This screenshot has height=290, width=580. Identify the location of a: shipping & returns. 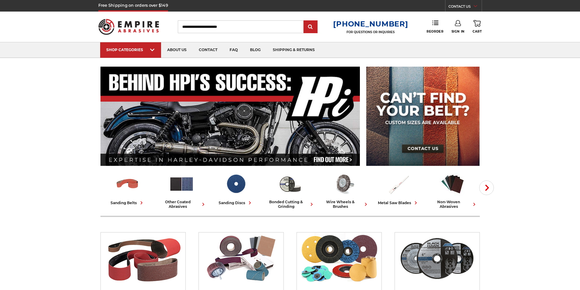
(294, 50).